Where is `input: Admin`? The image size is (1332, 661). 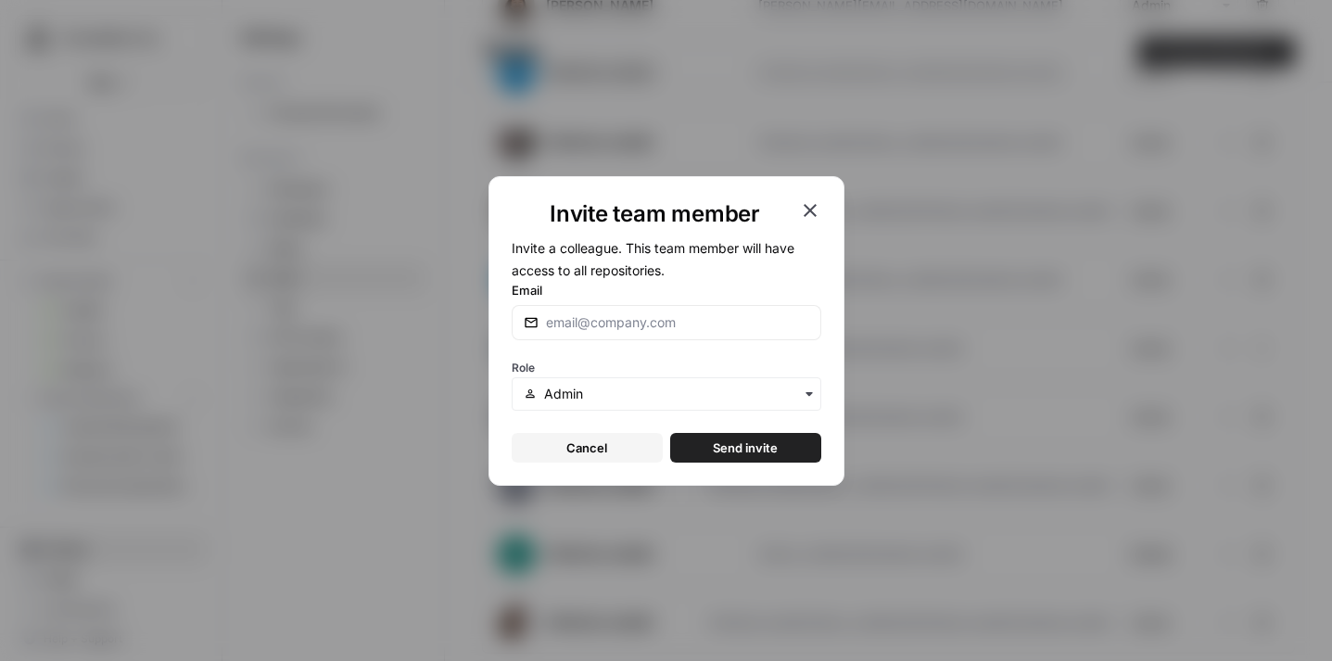 input: Admin is located at coordinates (676, 394).